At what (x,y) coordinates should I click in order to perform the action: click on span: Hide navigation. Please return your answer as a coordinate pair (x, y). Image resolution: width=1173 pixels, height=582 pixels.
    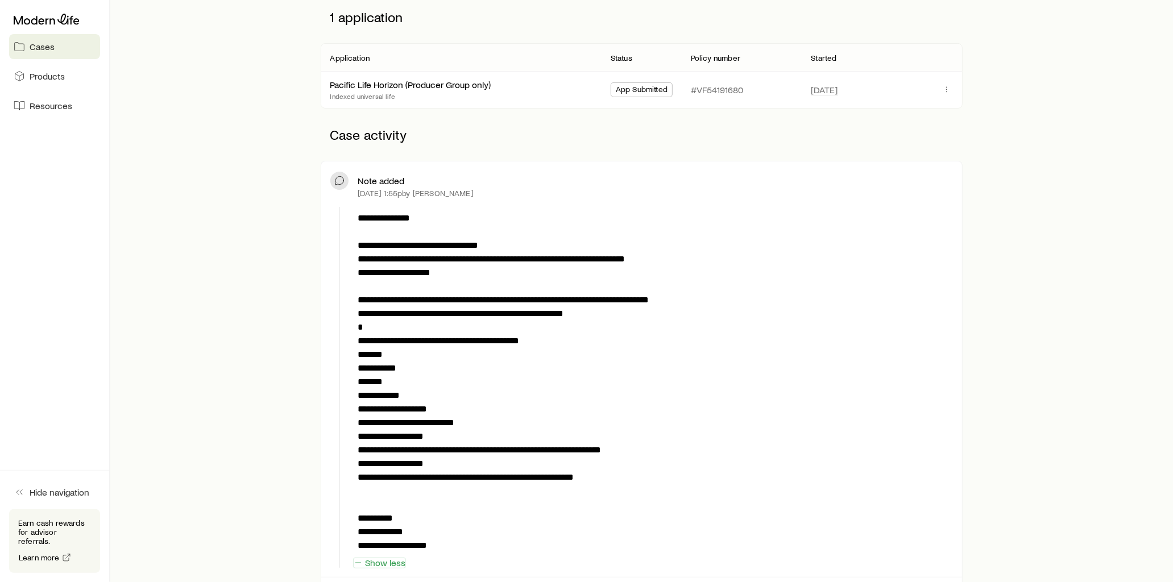
    Looking at the image, I should click on (59, 492).